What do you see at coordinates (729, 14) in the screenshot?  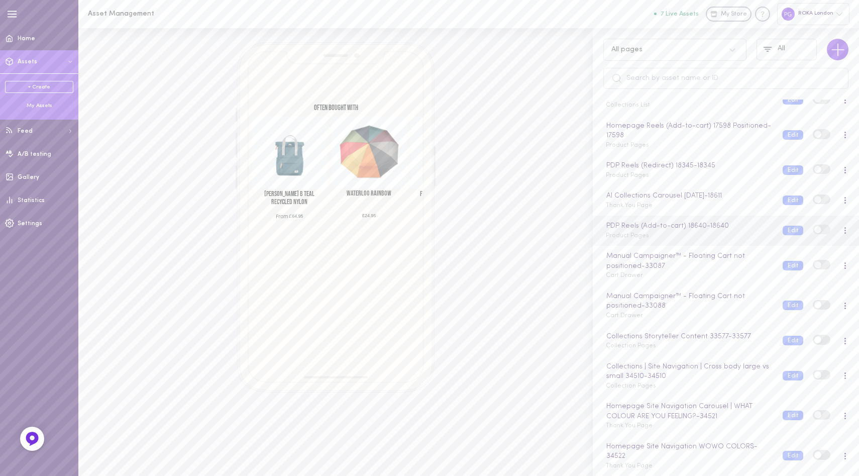 I see `a: My Store` at bounding box center [729, 14].